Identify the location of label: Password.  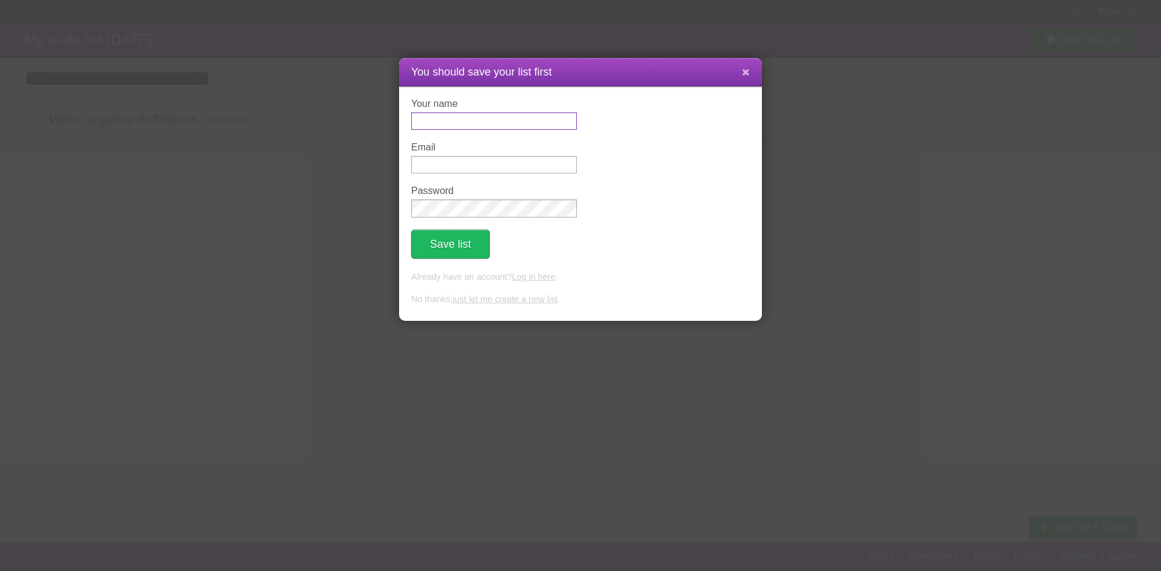
(494, 191).